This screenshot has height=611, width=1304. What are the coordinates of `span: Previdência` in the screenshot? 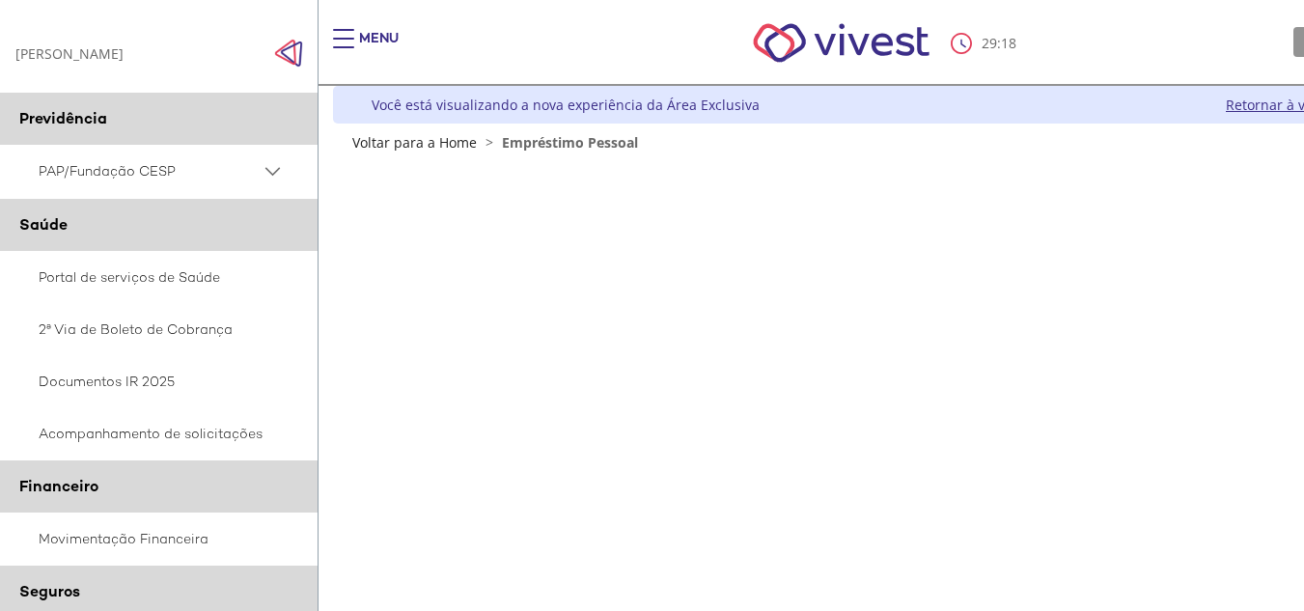 It's located at (63, 118).